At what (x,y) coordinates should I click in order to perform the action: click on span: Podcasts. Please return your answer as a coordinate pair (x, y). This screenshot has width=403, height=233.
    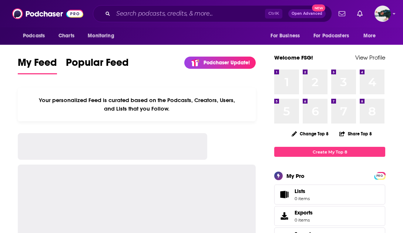
    Looking at the image, I should click on (34, 36).